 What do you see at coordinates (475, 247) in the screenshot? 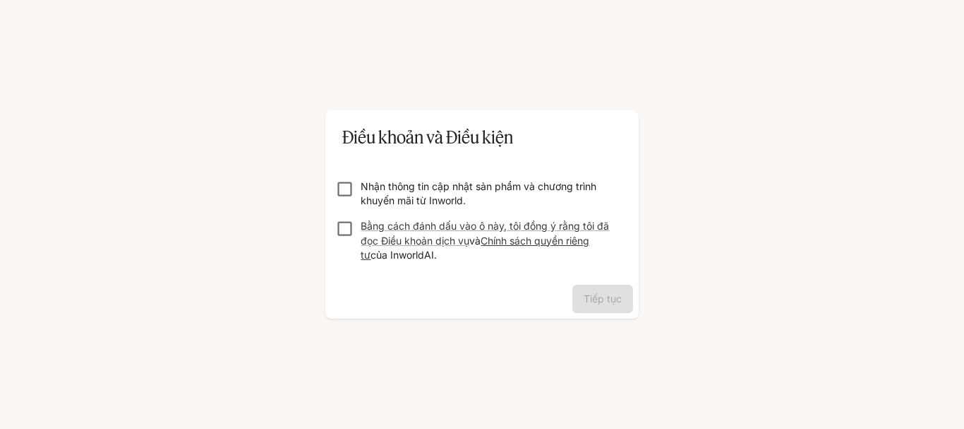
I see `font: Chính sách quyền riêng tư` at bounding box center [475, 247].